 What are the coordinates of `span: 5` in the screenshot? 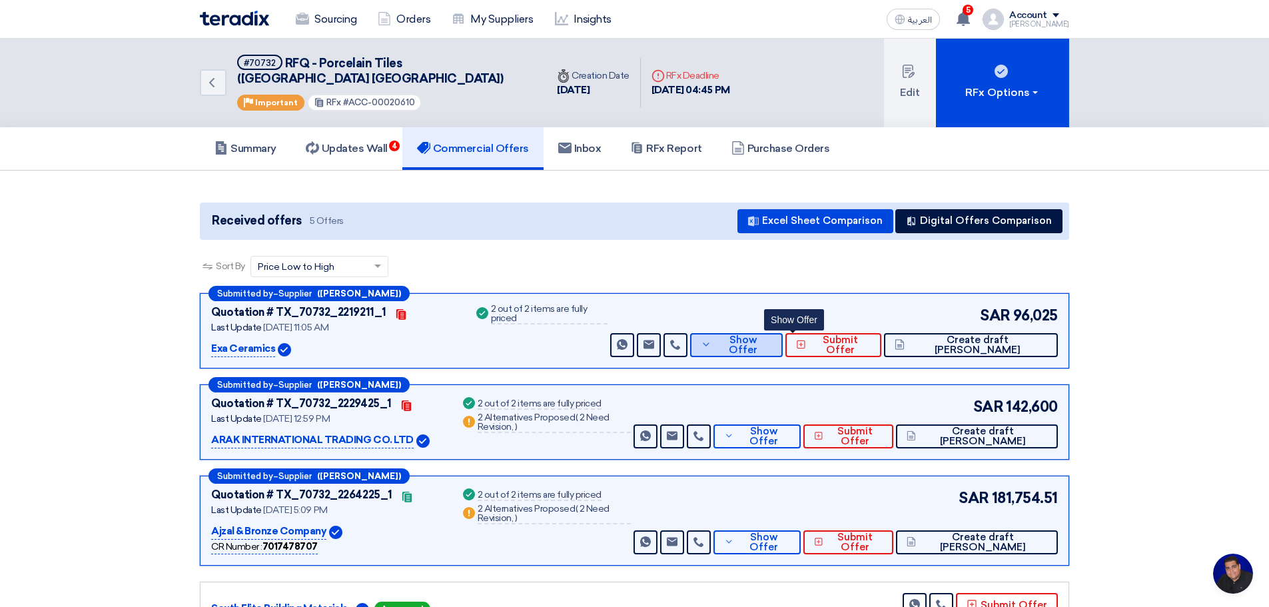 It's located at (968, 10).